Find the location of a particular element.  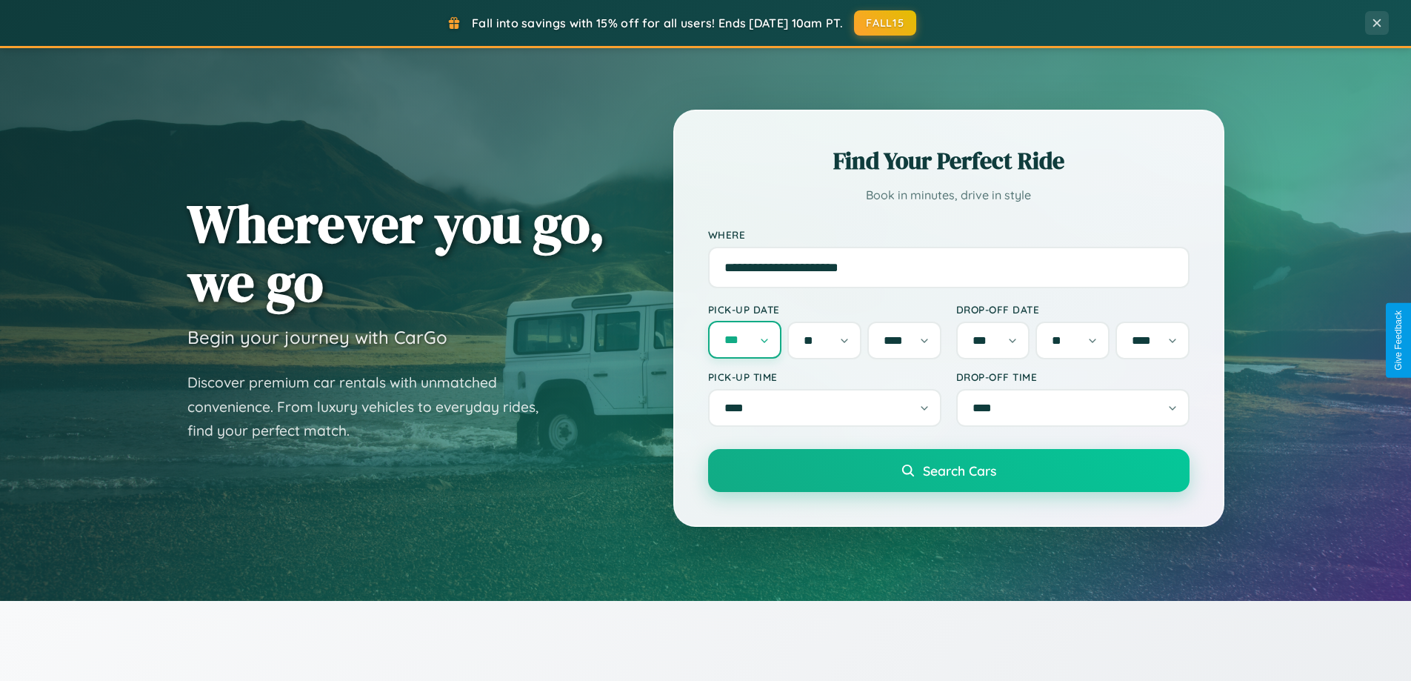

h1: Wherever you go, we go is located at coordinates (396, 253).